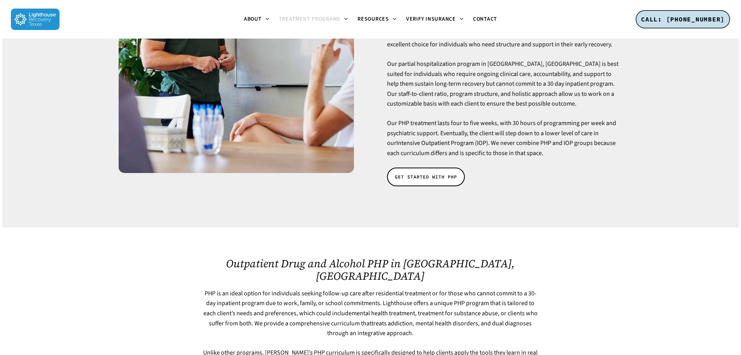  I want to click on a: treats addiction, so click(392, 323).